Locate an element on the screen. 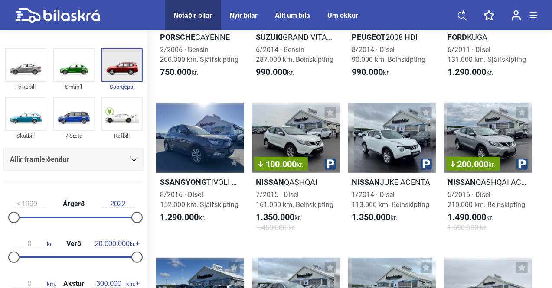  div: Allt um bíla is located at coordinates (292, 15).